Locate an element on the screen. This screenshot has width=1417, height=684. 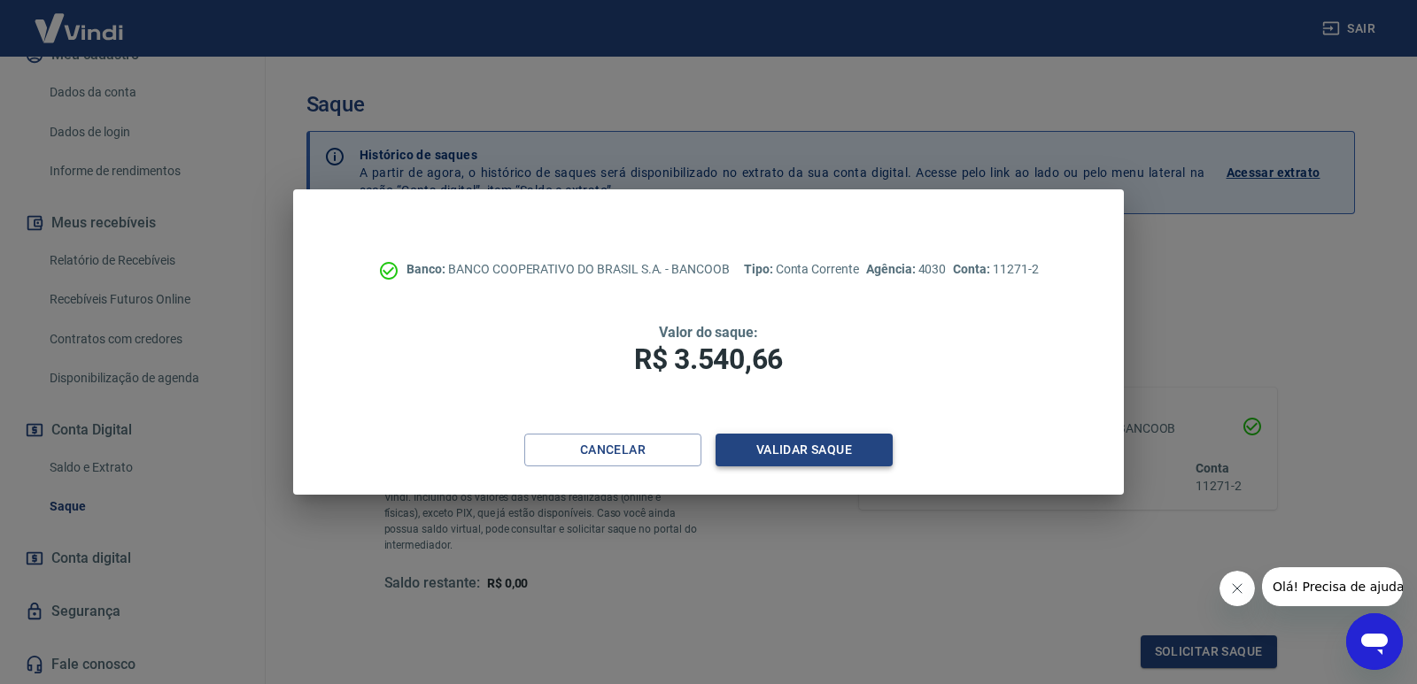
span: Tipo: is located at coordinates (760, 269).